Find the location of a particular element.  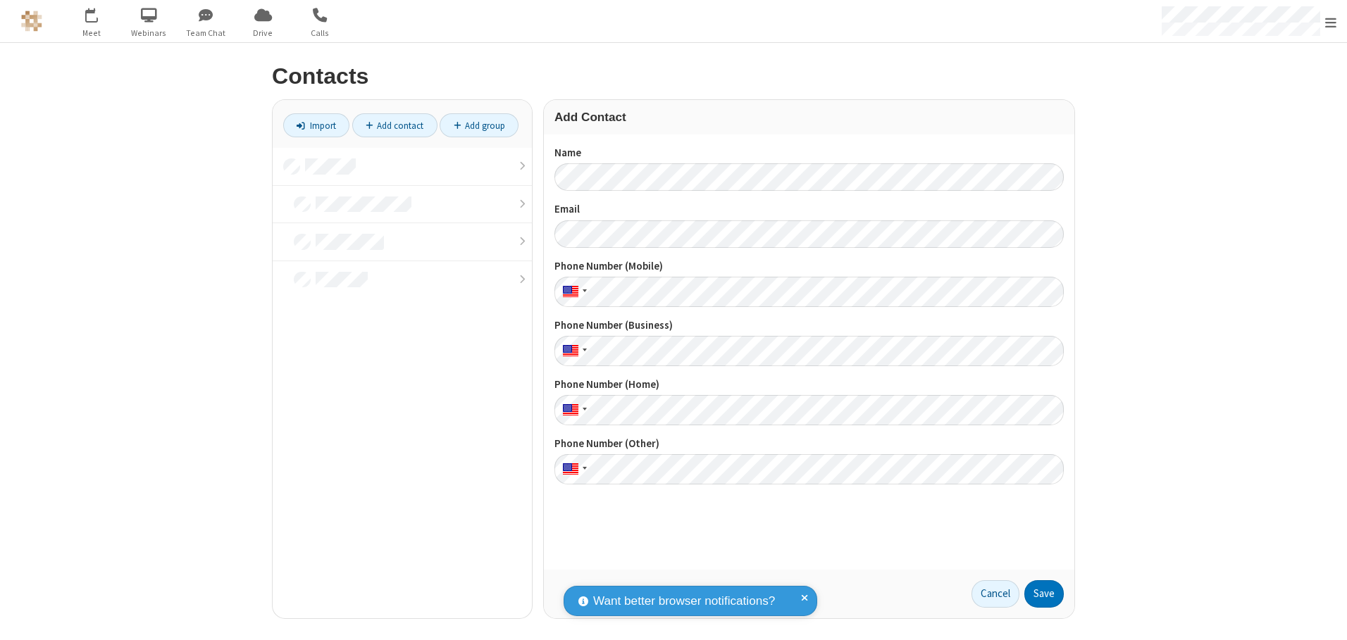

label: Email is located at coordinates (809, 209).